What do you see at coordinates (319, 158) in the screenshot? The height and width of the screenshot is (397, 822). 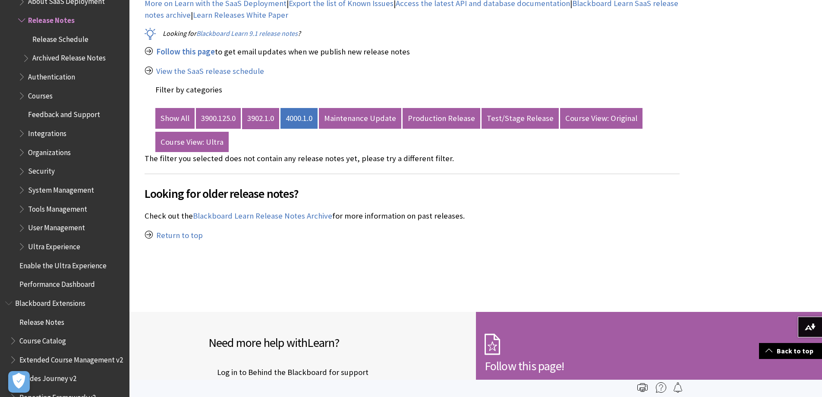 I see `div: The filter you selected does not contain any release notes yet, please try a different filter.` at bounding box center [319, 158].